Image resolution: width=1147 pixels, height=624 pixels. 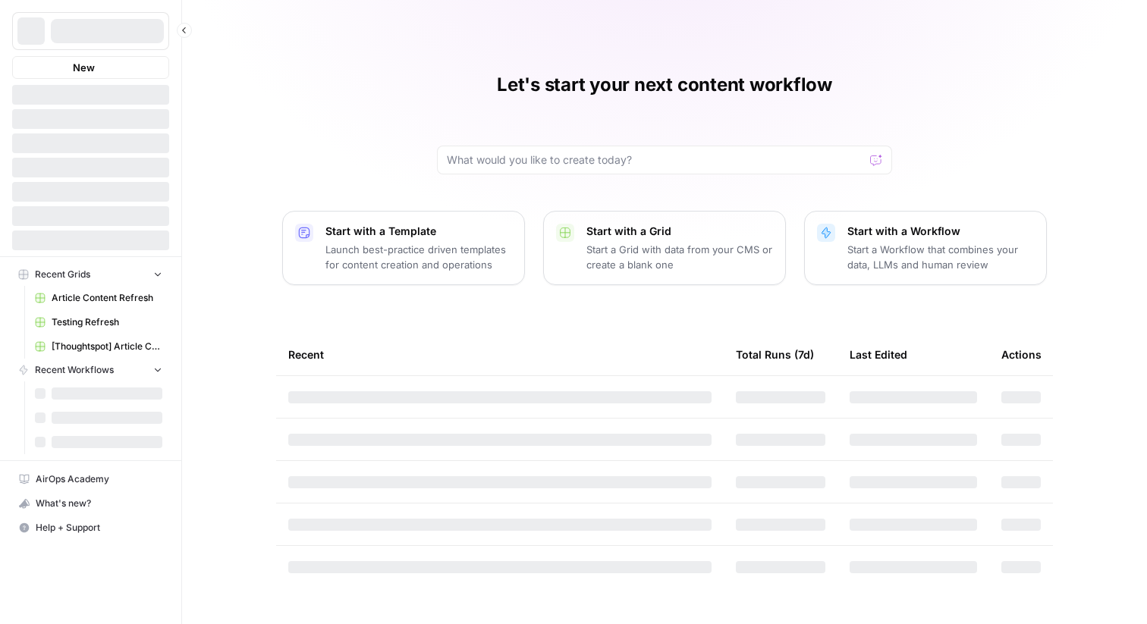 I want to click on button: Start with a TemplateLaunch best-practice driven templates for content creation and operations, so click(x=404, y=248).